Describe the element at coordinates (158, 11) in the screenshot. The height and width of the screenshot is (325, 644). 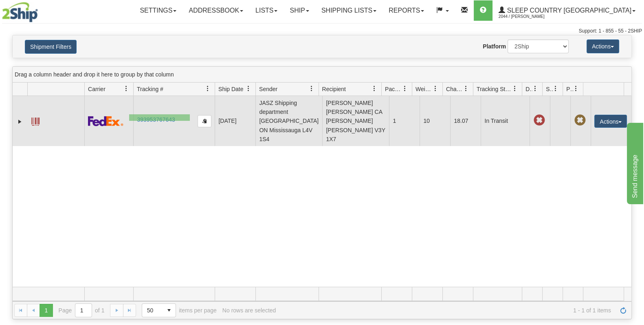
I see `a: Settings` at that location.